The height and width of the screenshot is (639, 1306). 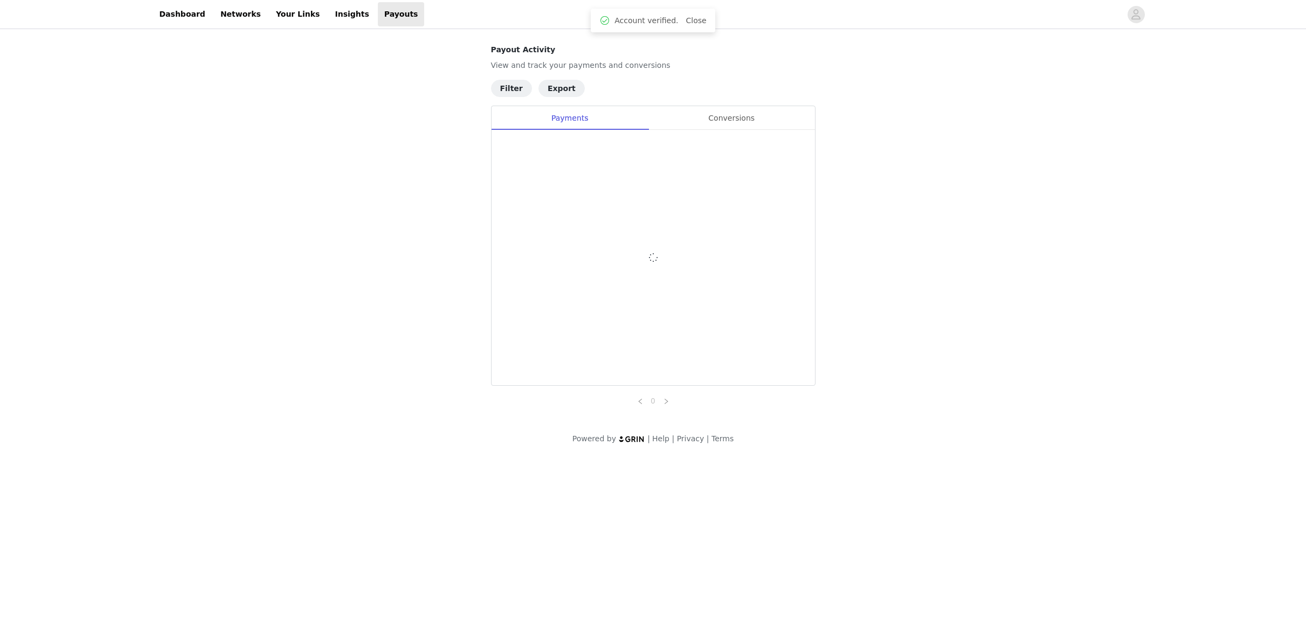 I want to click on a: Close, so click(x=697, y=20).